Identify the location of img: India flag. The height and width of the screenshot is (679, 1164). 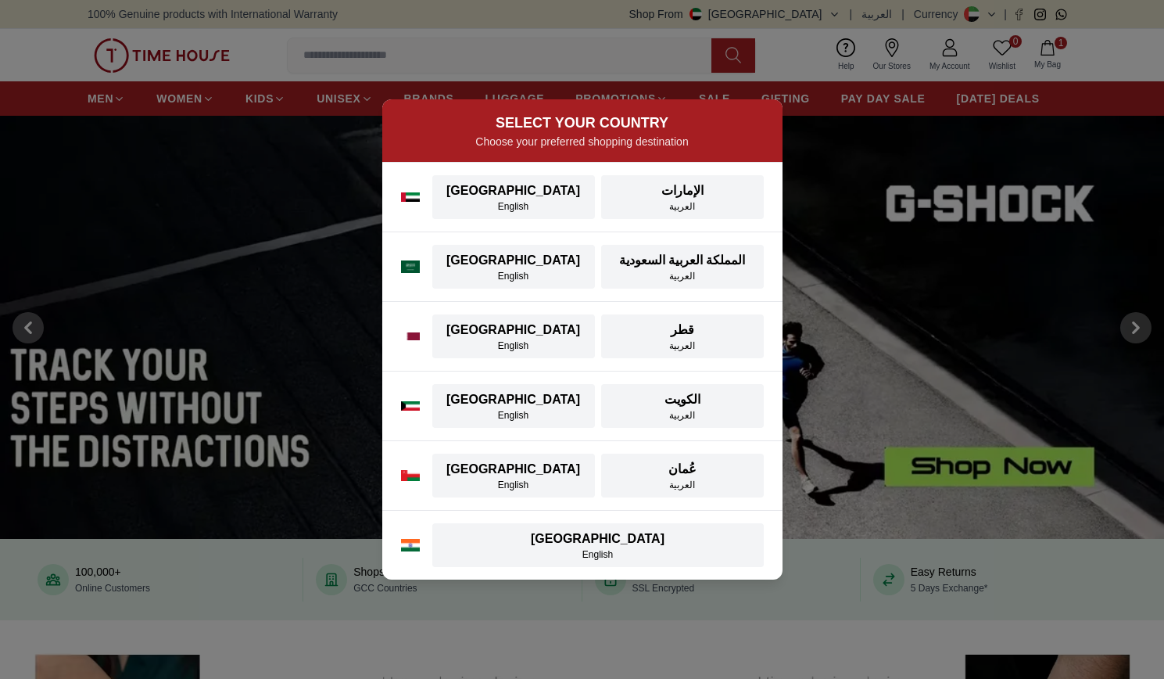
(410, 545).